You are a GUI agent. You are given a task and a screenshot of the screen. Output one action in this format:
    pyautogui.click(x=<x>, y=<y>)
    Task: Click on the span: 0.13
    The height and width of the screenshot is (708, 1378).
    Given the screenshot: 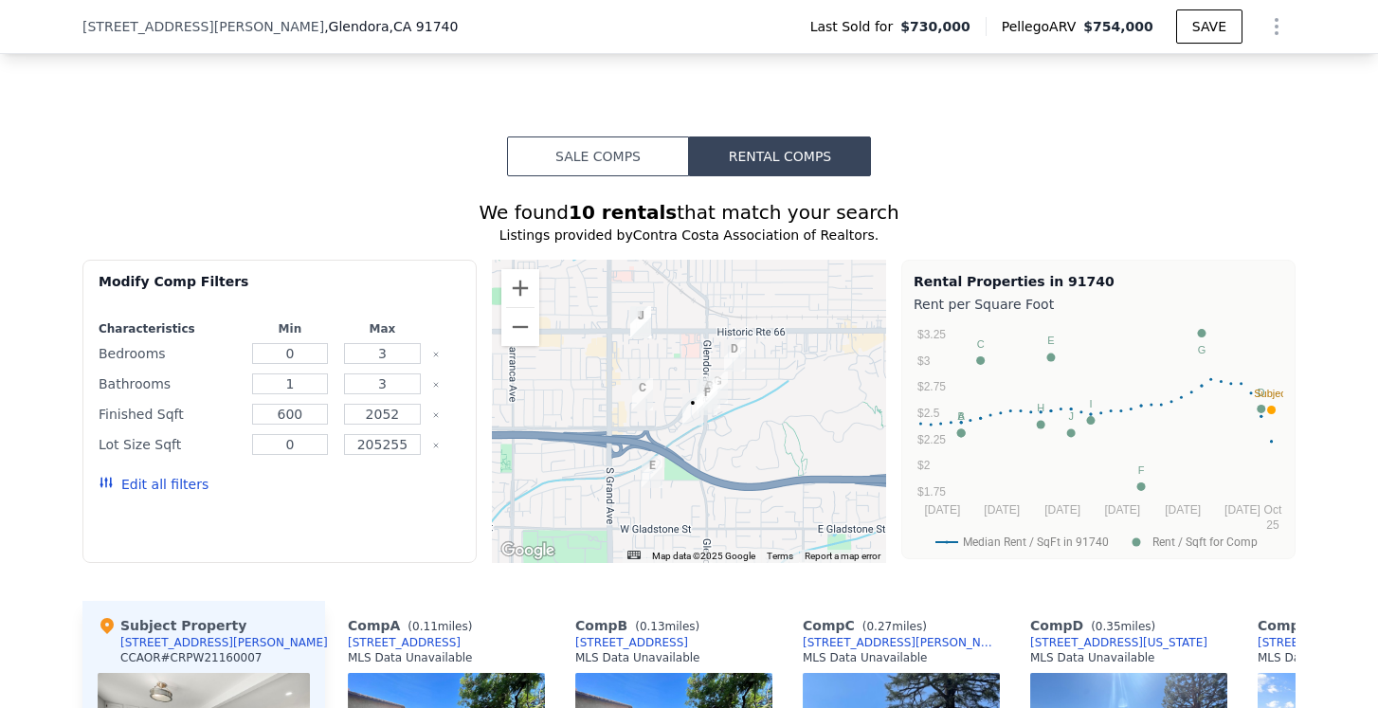 What is the action you would take?
    pyautogui.click(x=652, y=627)
    